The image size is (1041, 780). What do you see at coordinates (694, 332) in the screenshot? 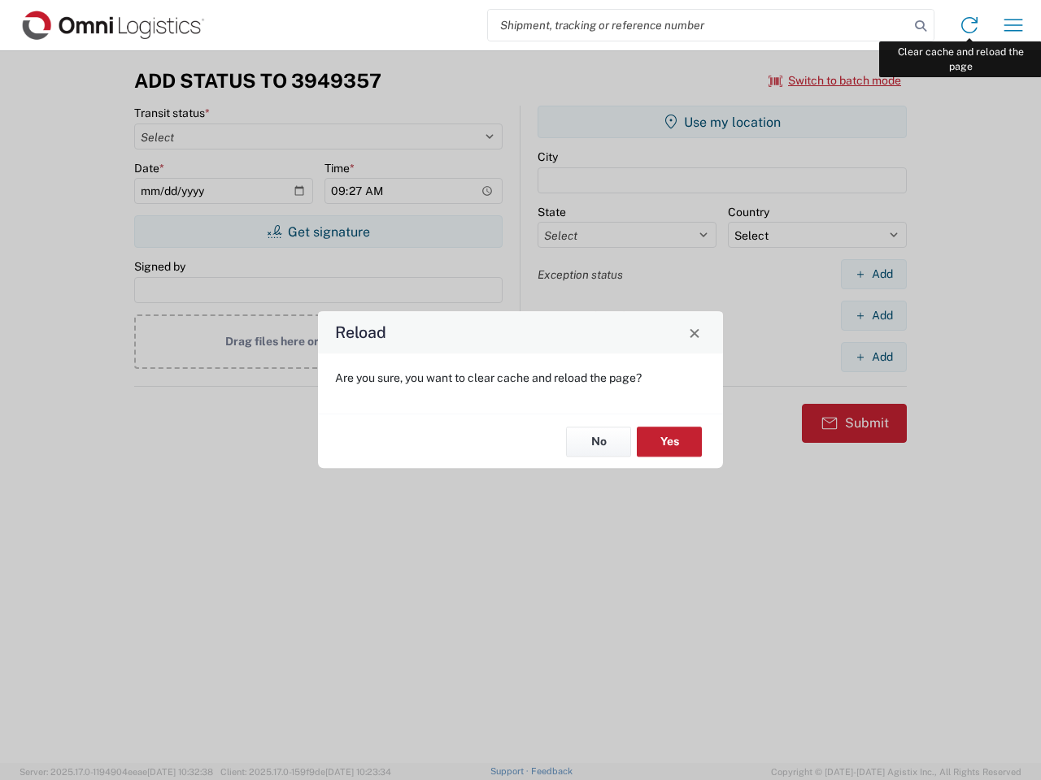
I see `button: Close` at bounding box center [694, 332].